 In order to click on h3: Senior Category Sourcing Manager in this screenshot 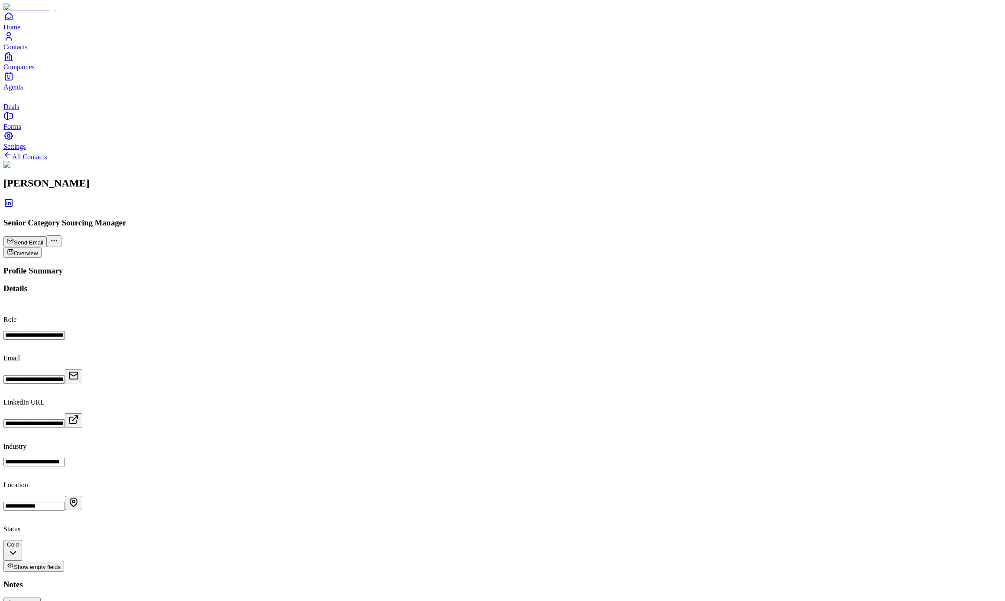, I will do `click(503, 223)`.